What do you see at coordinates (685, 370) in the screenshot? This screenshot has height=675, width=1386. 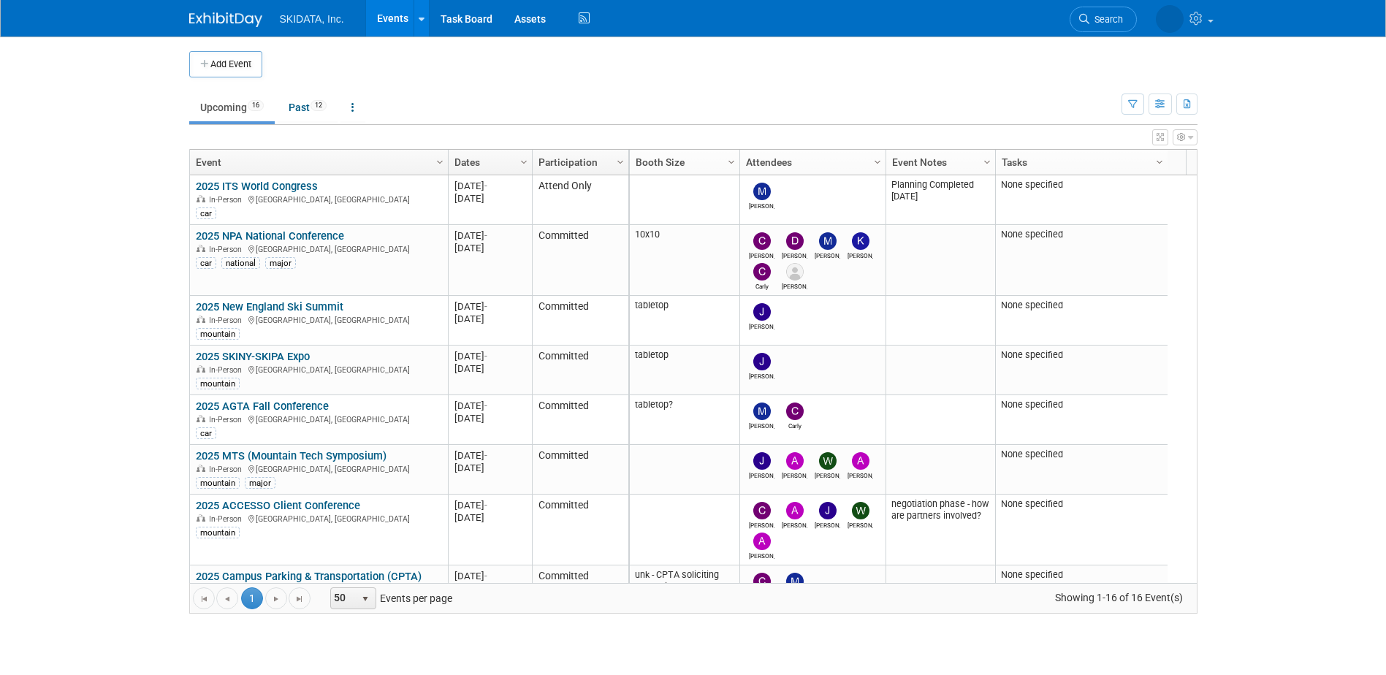 I see `td: tabletop` at bounding box center [685, 370].